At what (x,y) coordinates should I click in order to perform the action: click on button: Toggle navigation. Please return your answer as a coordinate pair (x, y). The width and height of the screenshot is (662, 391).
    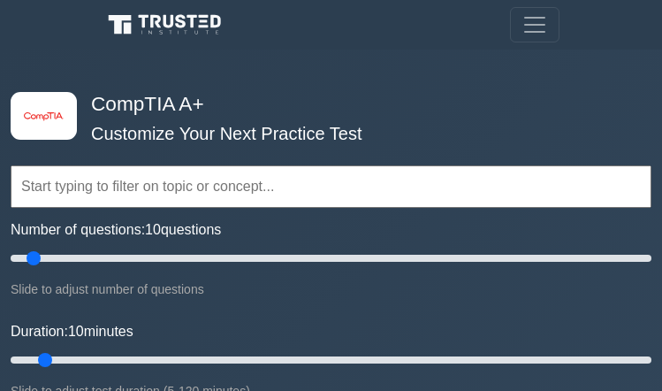
    Looking at the image, I should click on (535, 25).